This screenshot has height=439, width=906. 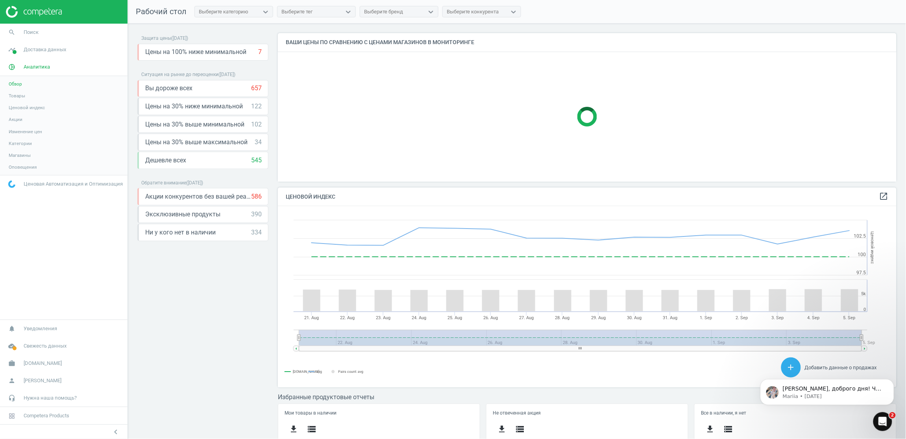 What do you see at coordinates (311, 317) in the screenshot?
I see `tspan: 21. Aug` at bounding box center [311, 317].